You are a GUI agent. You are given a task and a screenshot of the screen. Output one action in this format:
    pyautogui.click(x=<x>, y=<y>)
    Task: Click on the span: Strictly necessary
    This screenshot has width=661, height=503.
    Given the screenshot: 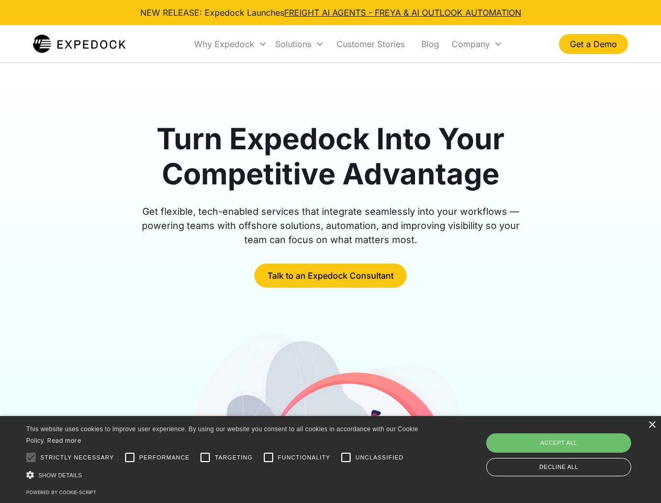 What is the action you would take?
    pyautogui.click(x=77, y=457)
    